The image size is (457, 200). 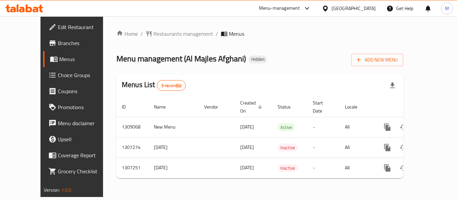 What do you see at coordinates (127, 34) in the screenshot?
I see `a: Home` at bounding box center [127, 34].